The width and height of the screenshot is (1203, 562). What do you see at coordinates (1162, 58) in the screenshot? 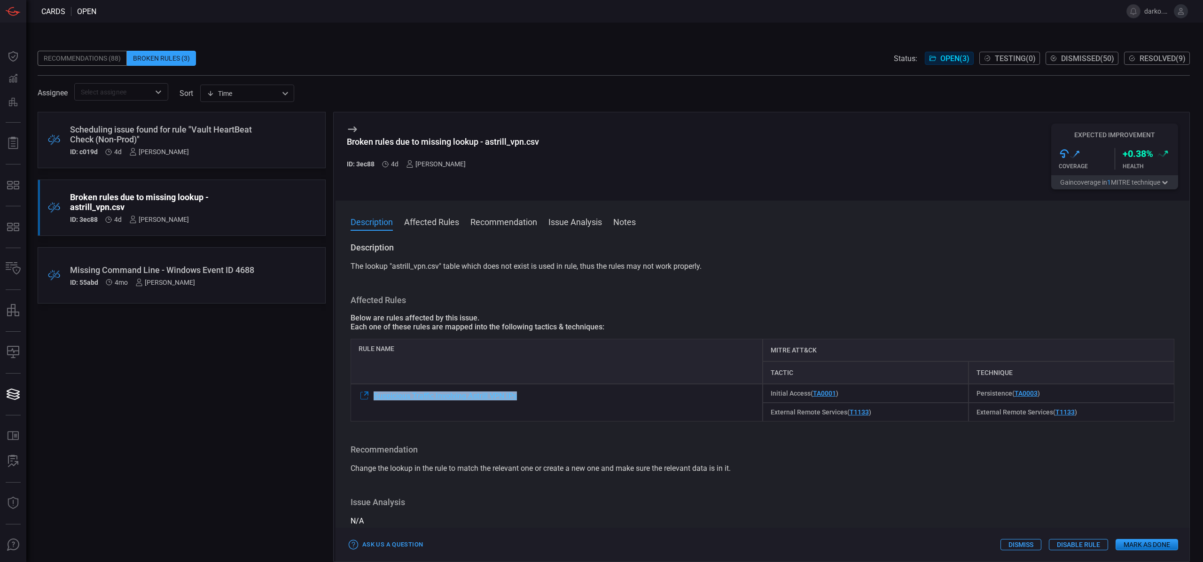
I see `span: Resolved ( 9 )` at bounding box center [1162, 58].